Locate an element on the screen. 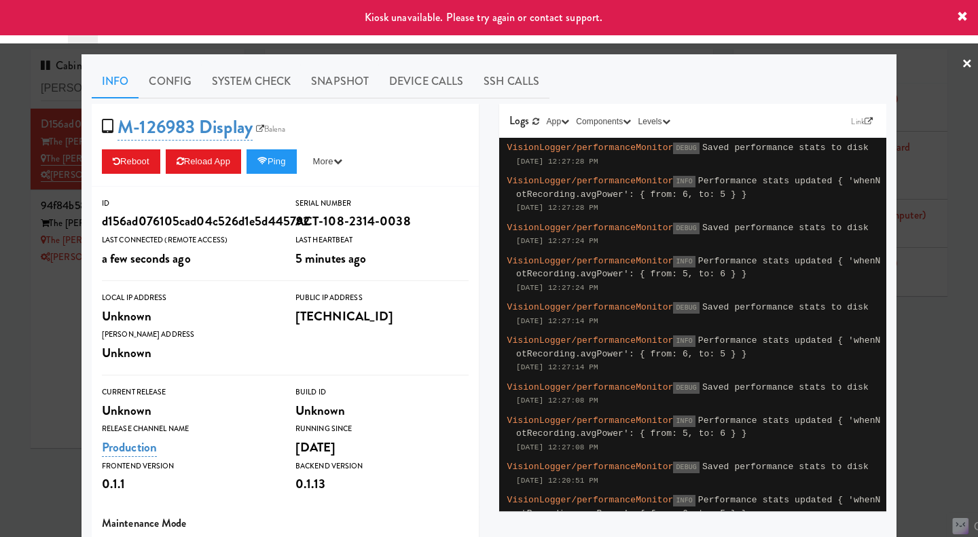  a: Balena is located at coordinates (271, 129).